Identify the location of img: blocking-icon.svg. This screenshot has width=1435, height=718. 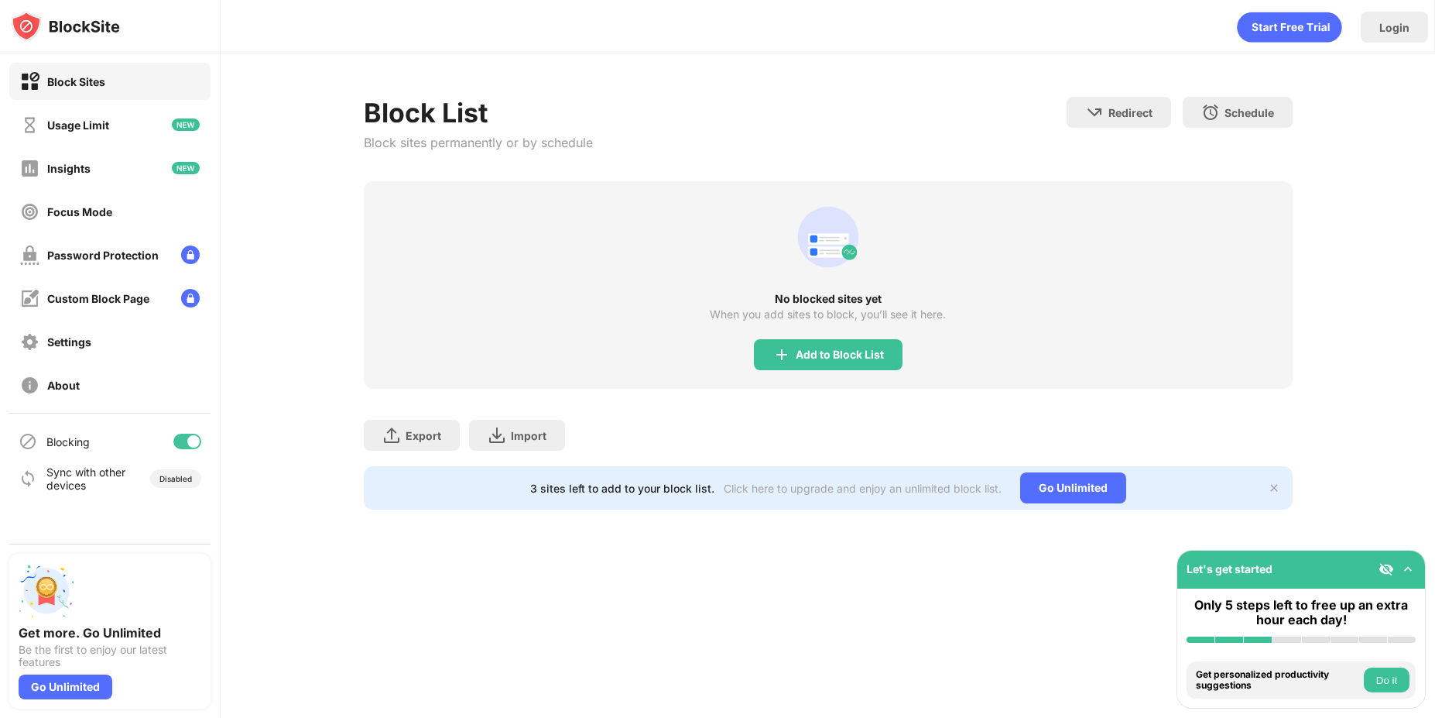
(28, 441).